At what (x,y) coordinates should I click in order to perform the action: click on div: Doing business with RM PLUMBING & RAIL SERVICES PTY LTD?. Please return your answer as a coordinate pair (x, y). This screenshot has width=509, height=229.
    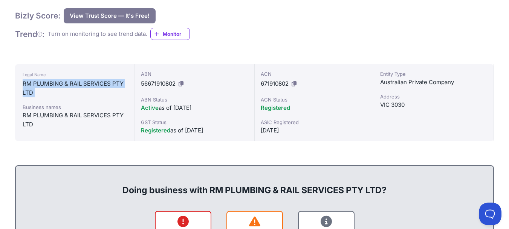
    Looking at the image, I should click on (254, 184).